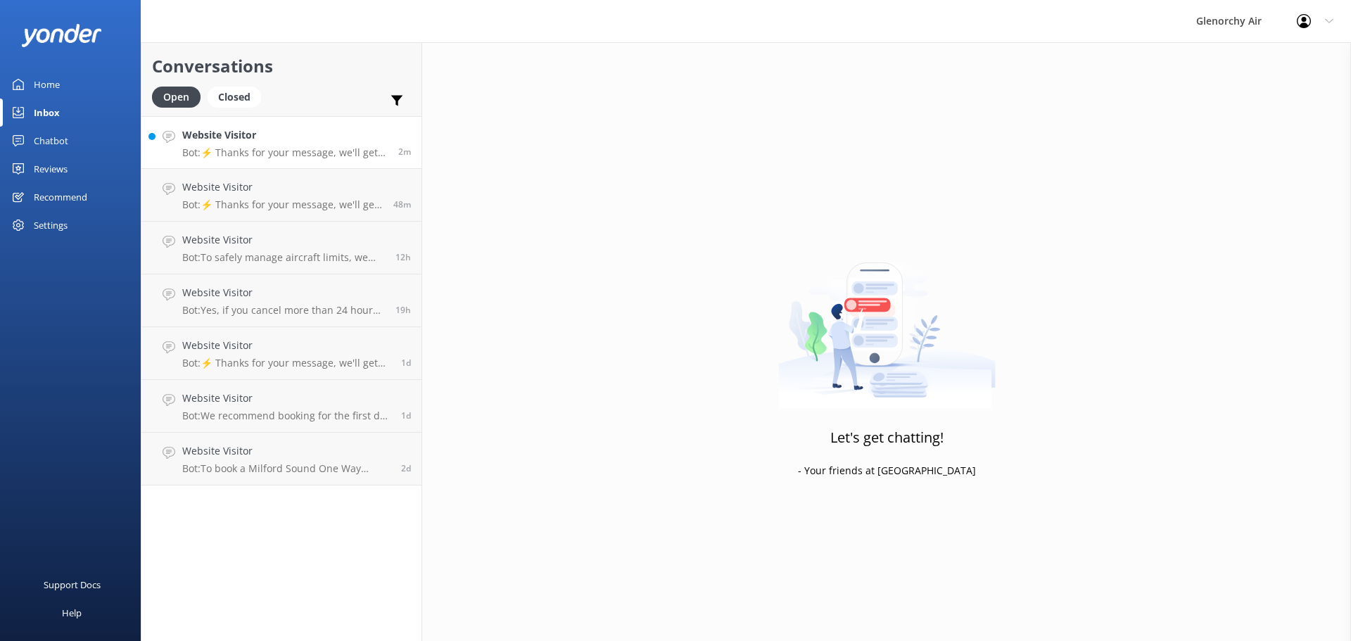 The image size is (1351, 641). What do you see at coordinates (403, 310) in the screenshot?
I see `span: Sep 10 2025 06:54pm (UTC +12:00) Pacific/Auckland` at bounding box center [403, 310].